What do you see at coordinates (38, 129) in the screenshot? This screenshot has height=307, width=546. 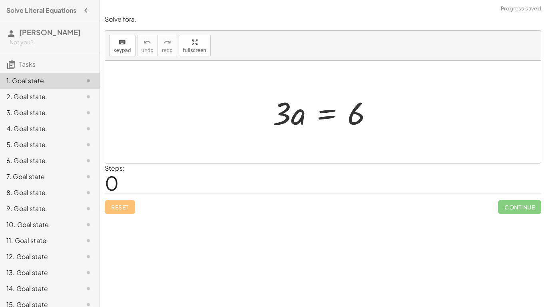 I see `div: 4. Goal state` at bounding box center [38, 129].